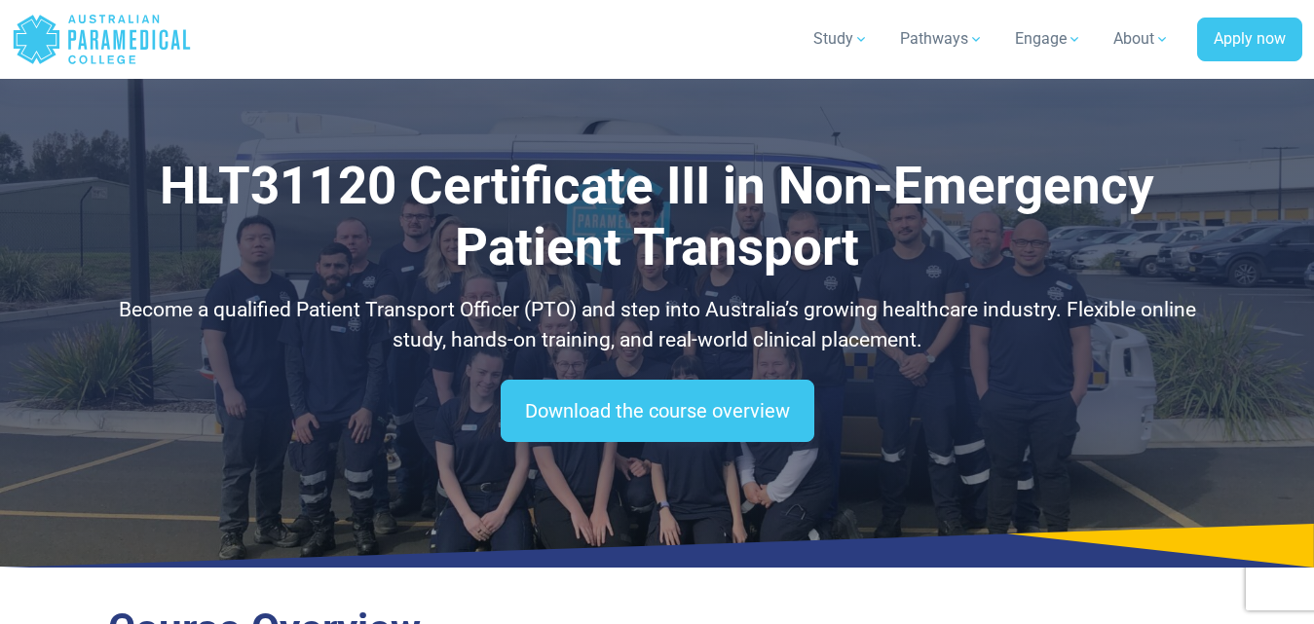 This screenshot has width=1314, height=624. Describe the element at coordinates (1048, 39) in the screenshot. I see `a: Engage` at that location.